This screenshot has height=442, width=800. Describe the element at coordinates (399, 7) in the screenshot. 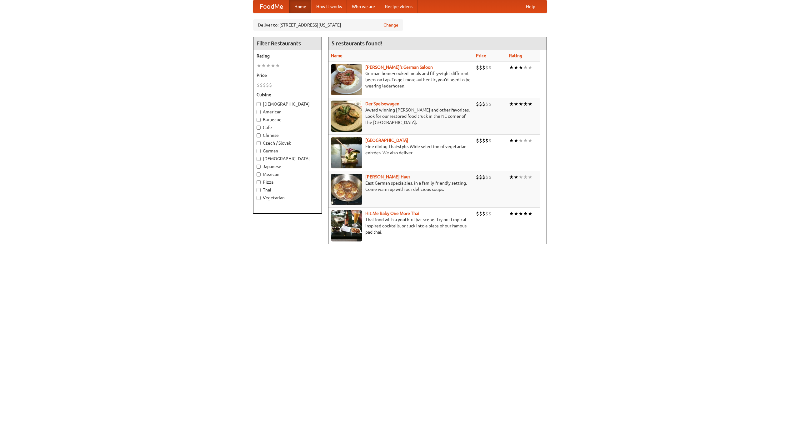

I see `a: Recipe videos` at that location.